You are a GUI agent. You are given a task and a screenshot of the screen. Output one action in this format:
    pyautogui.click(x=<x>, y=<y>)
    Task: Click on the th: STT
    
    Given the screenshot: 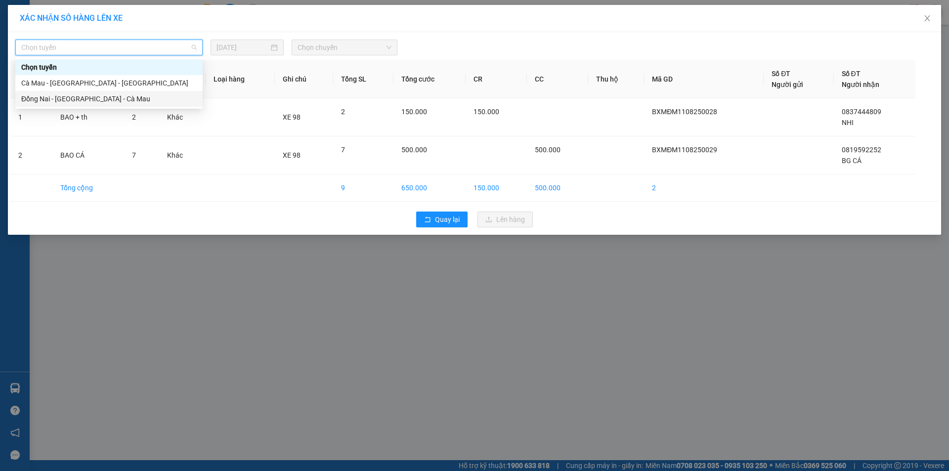 What is the action you would take?
    pyautogui.click(x=31, y=79)
    